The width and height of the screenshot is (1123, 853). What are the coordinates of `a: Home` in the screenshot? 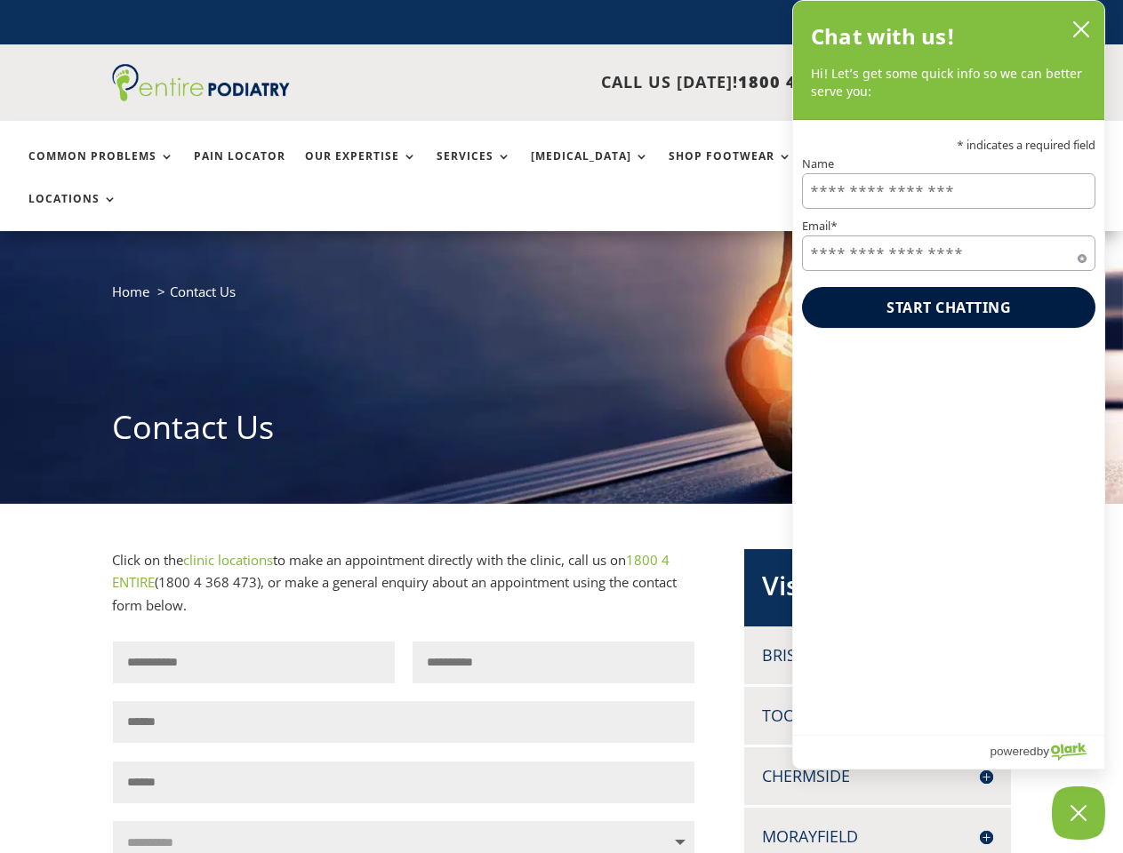 It's located at (131, 292).